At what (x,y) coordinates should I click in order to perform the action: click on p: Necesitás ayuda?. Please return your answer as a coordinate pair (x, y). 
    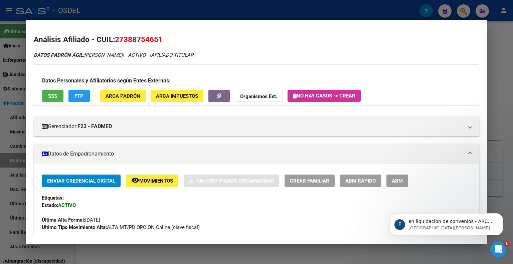
    Looking at the image, I should click on (67, 76).